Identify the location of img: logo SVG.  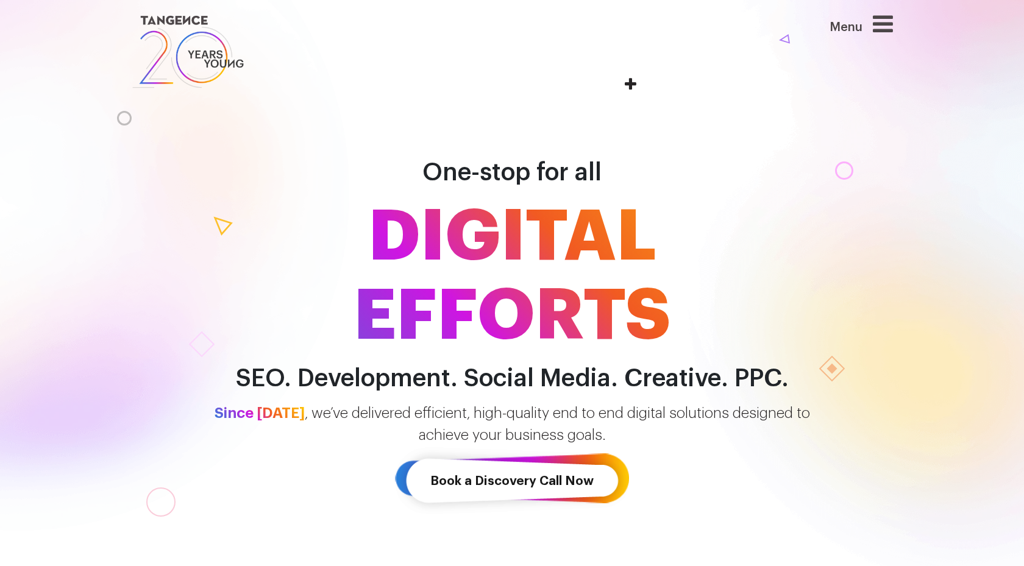
(188, 52).